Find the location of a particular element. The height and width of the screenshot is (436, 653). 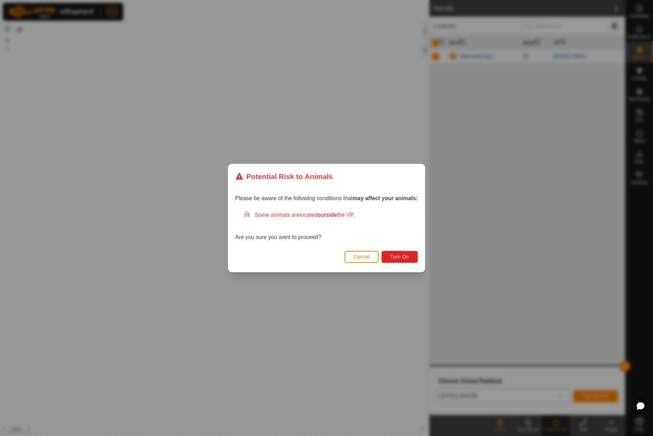

div: Some animals are is located at coordinates (330, 215).